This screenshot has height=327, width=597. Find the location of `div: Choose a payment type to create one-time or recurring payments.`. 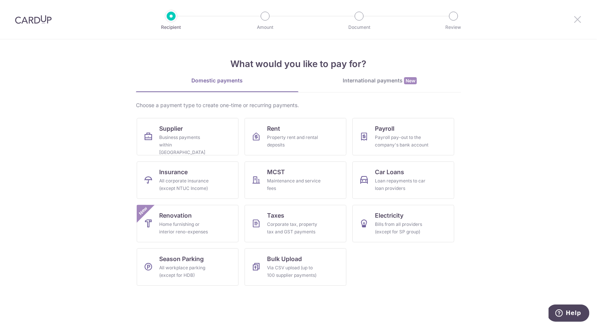

div: Choose a payment type to create one-time or recurring payments. is located at coordinates (298, 105).